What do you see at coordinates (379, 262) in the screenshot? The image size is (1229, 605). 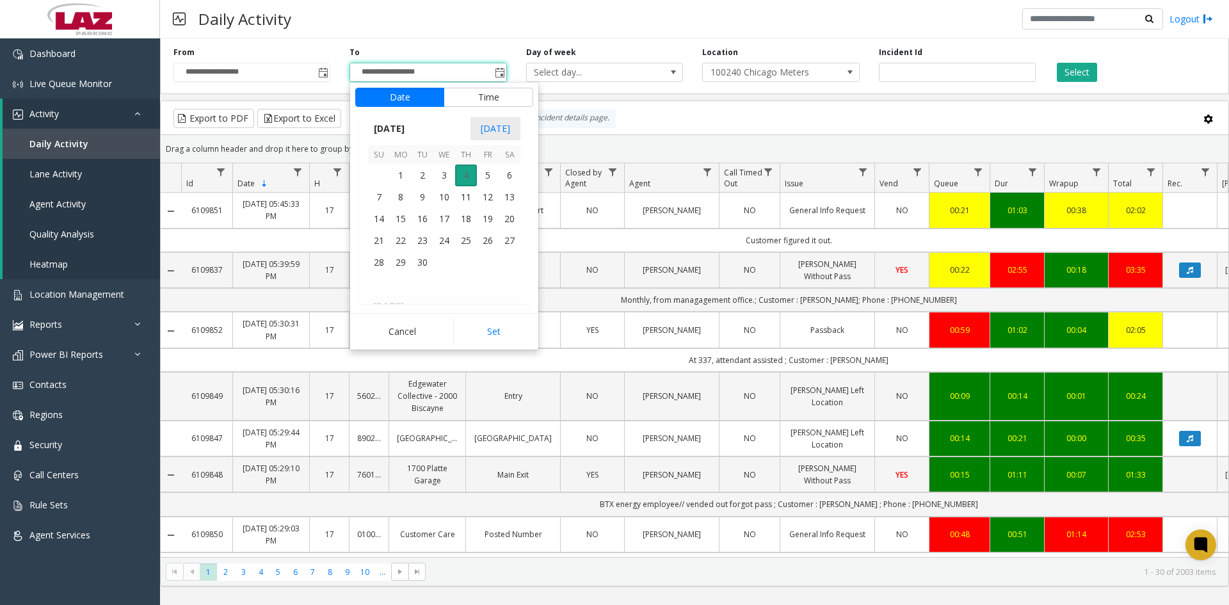 I see `td: Sunday, September 28, 2025` at bounding box center [379, 262].